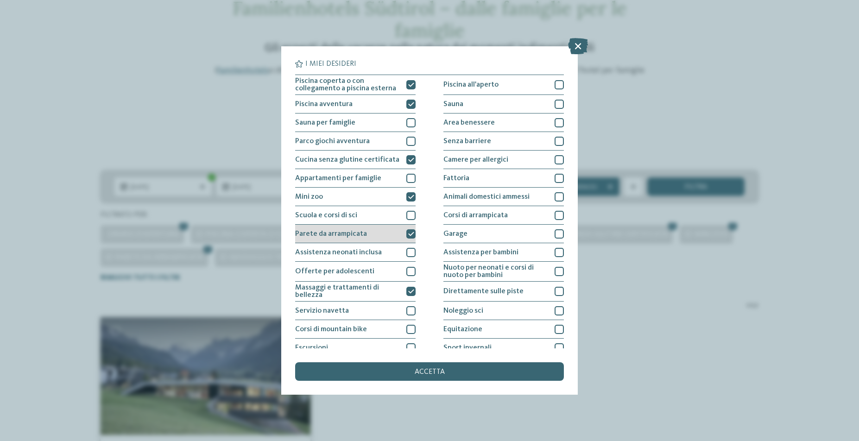  Describe the element at coordinates (331, 64) in the screenshot. I see `span: I miei desideri` at that location.